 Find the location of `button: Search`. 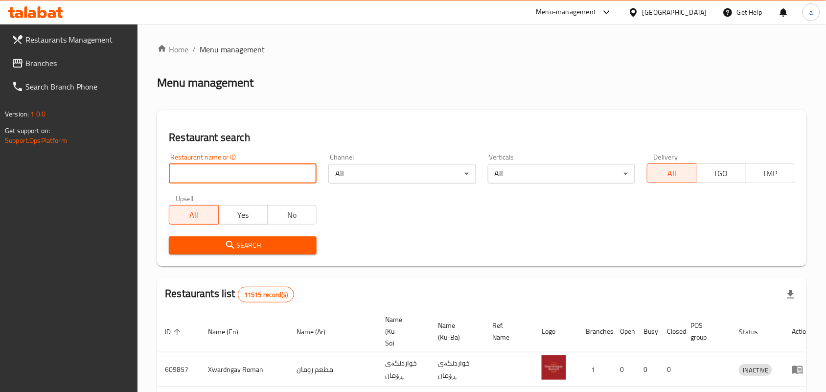

button: Search is located at coordinates (243, 245).